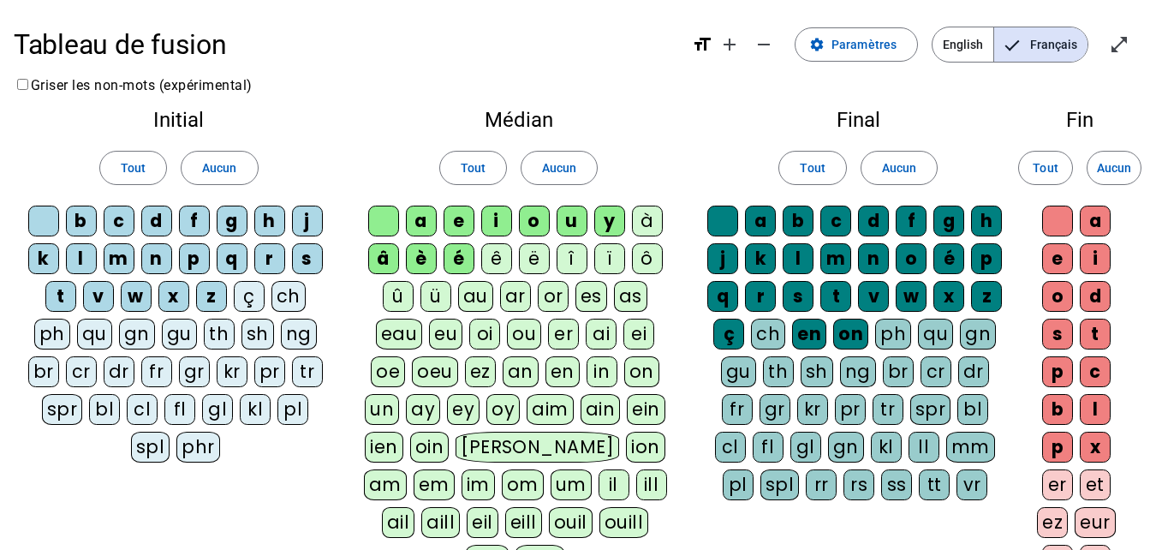  What do you see at coordinates (898, 372) in the screenshot?
I see `div: br` at bounding box center [898, 372].